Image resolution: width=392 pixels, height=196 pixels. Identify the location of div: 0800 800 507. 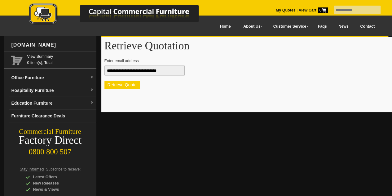
(50, 150).